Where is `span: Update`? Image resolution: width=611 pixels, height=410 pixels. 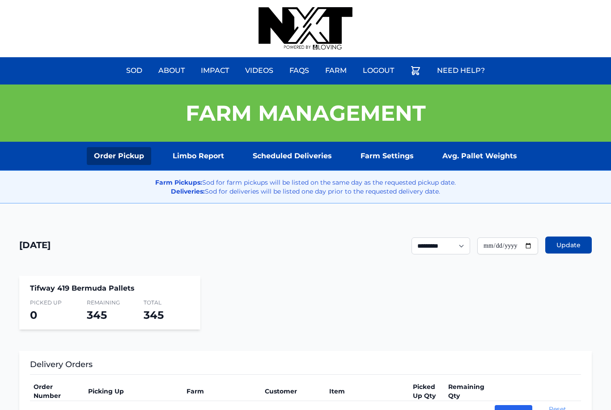 span: Update is located at coordinates (569, 245).